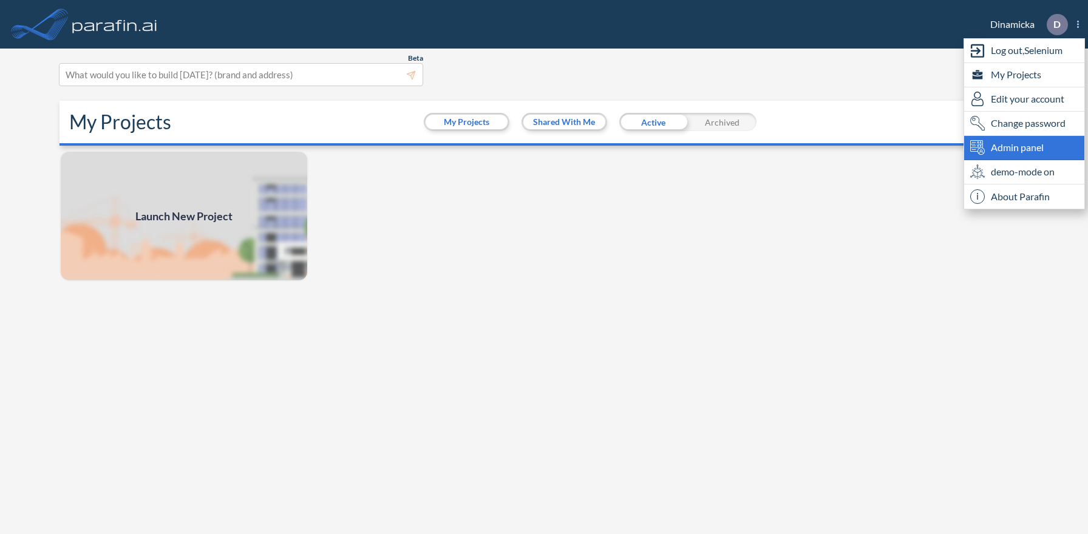  I want to click on span: i, so click(978, 197).